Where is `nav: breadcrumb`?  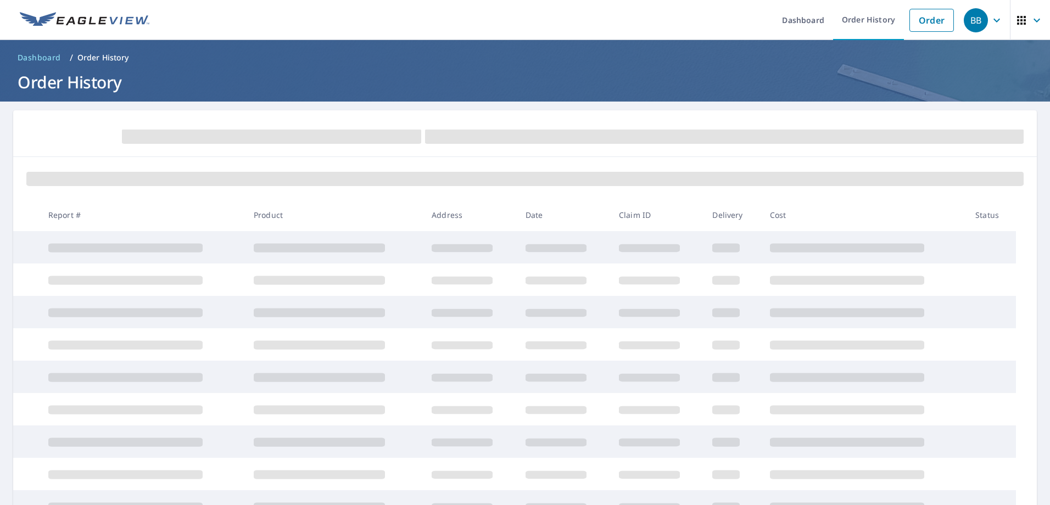 nav: breadcrumb is located at coordinates (525, 58).